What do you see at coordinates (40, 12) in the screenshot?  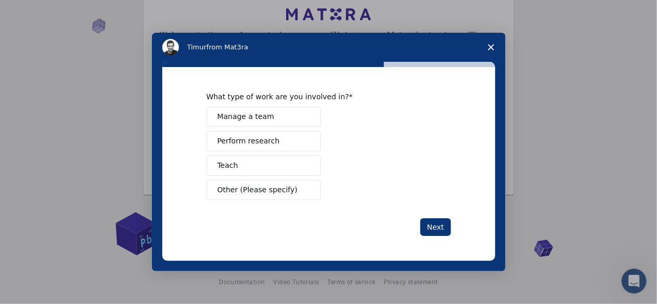 I see `span: Support` at bounding box center [40, 12].